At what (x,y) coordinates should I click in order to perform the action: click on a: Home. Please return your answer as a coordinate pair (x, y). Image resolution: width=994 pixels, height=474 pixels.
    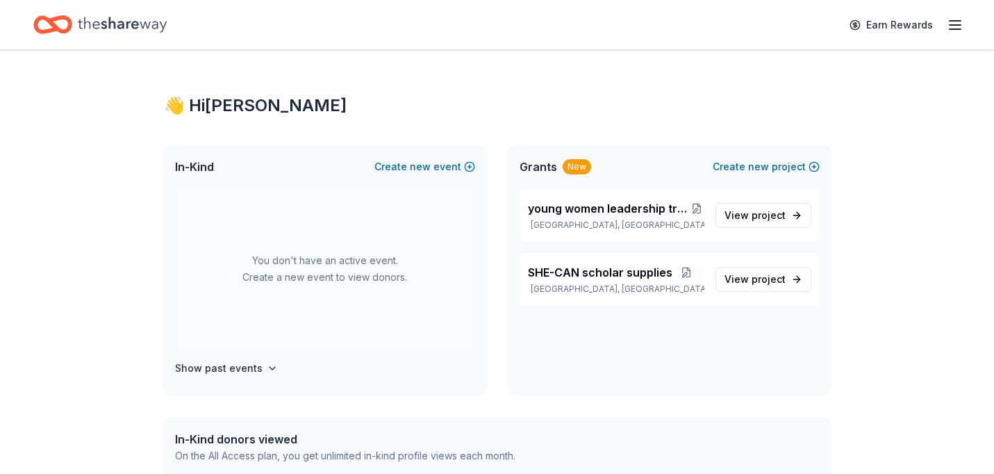
    Looking at the image, I should click on (100, 24).